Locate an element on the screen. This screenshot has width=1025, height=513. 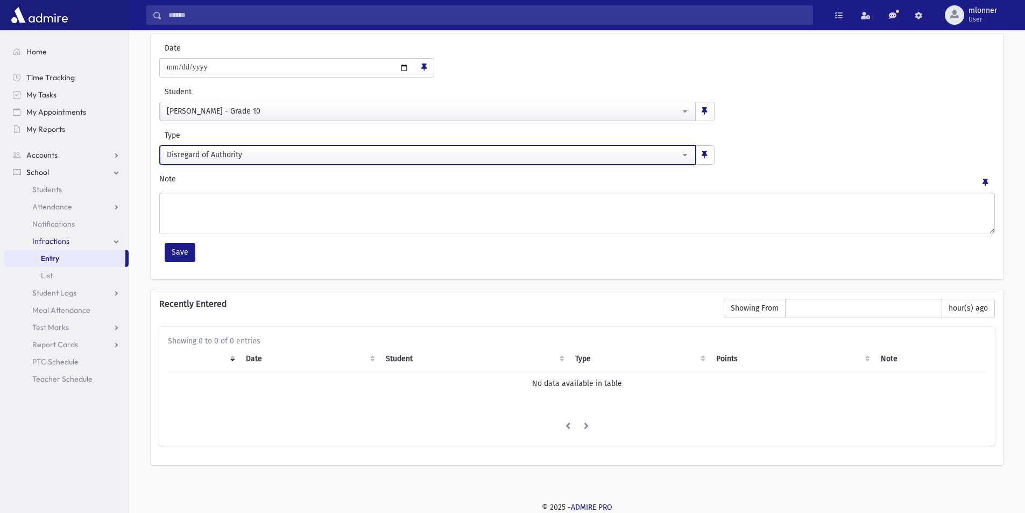
a: Report Cards is located at coordinates (66, 344).